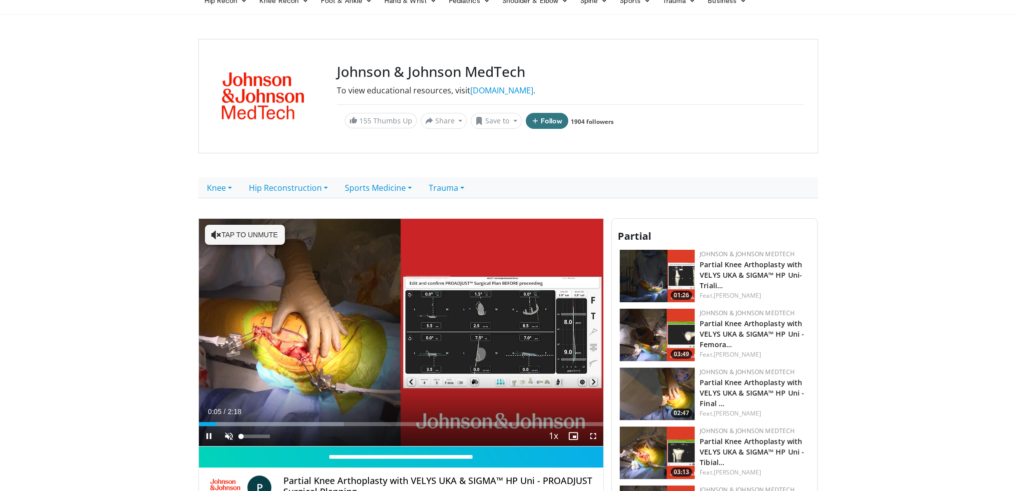 This screenshot has height=491, width=1016. Describe the element at coordinates (229, 436) in the screenshot. I see `button: Unmute` at that location.